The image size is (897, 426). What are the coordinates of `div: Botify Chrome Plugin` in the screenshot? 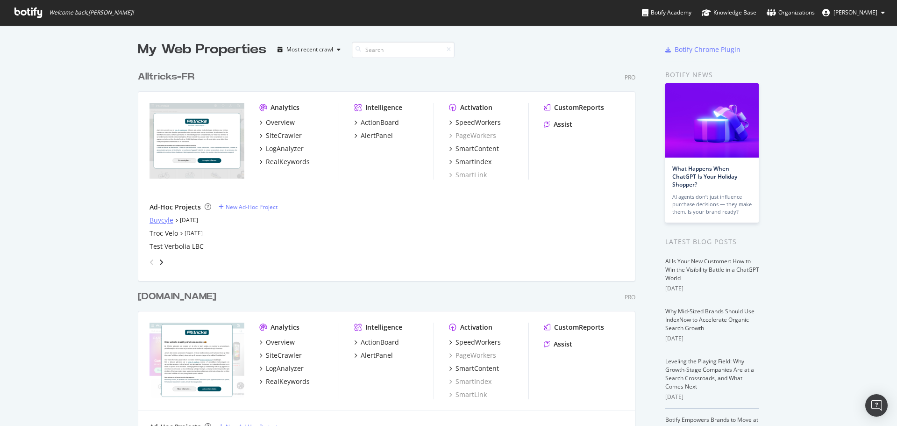 It's located at (708, 50).